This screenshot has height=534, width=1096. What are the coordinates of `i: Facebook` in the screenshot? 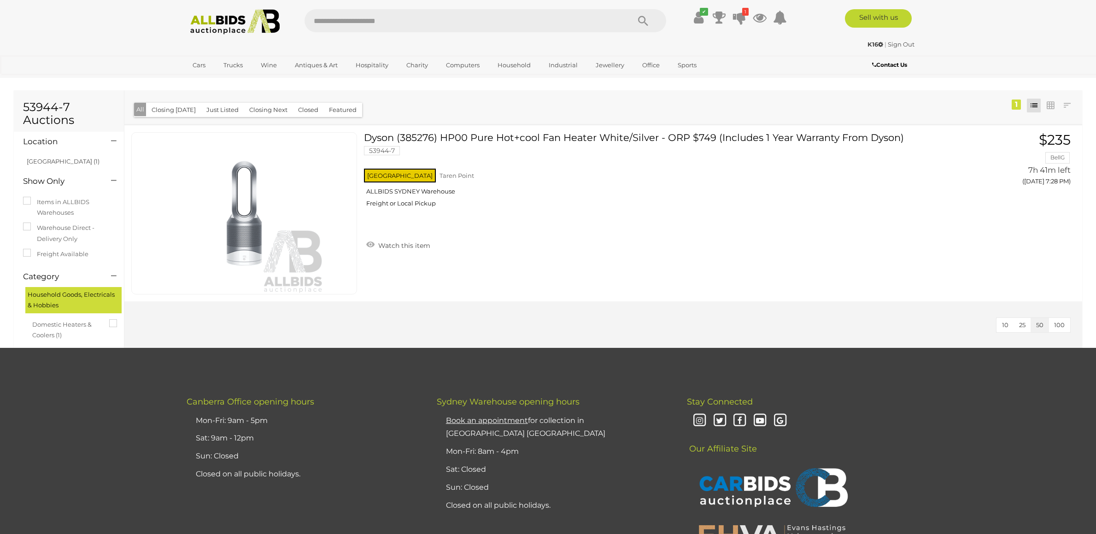 It's located at (739, 421).